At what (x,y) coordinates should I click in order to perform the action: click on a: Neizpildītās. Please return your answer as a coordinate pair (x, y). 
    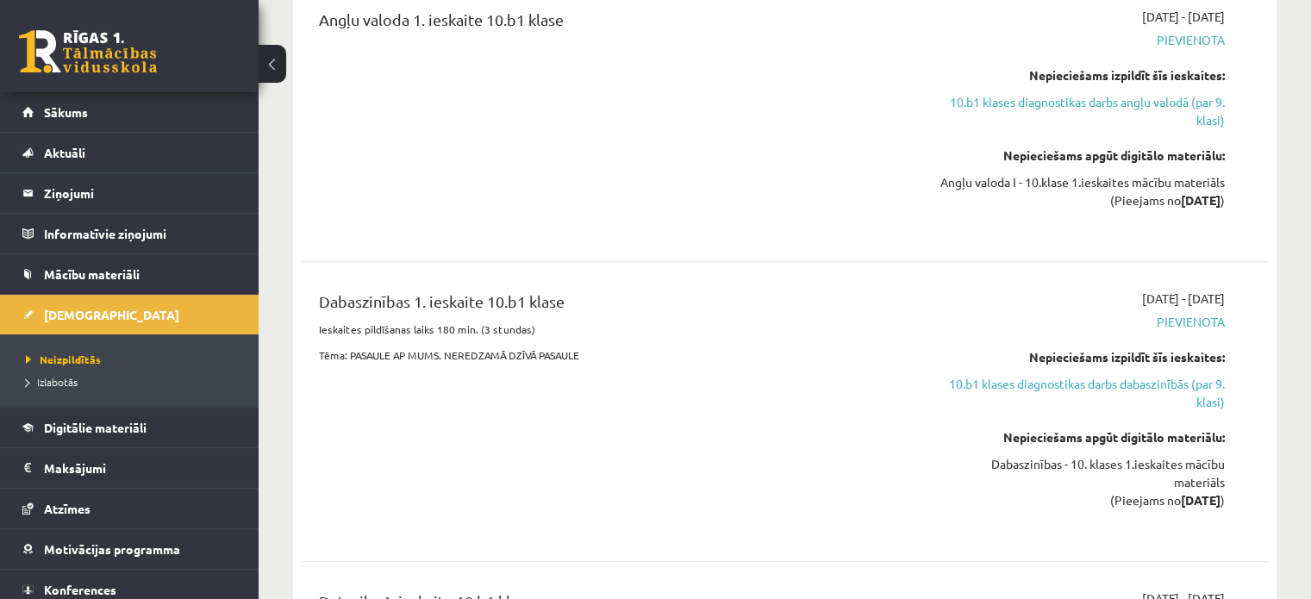
    Looking at the image, I should click on (134, 359).